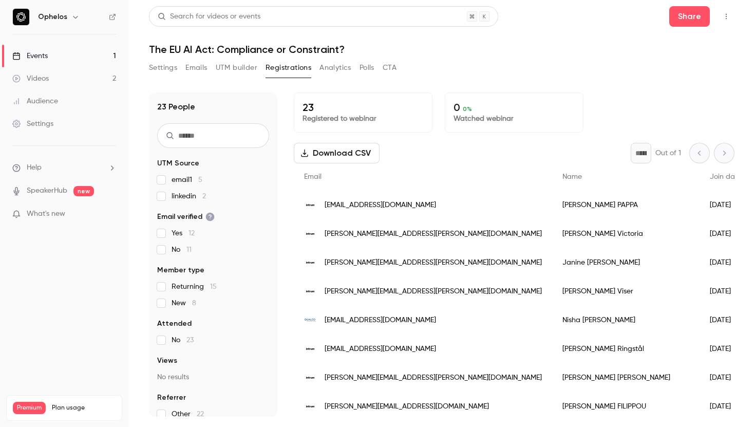  I want to click on button: Download CSV, so click(336, 153).